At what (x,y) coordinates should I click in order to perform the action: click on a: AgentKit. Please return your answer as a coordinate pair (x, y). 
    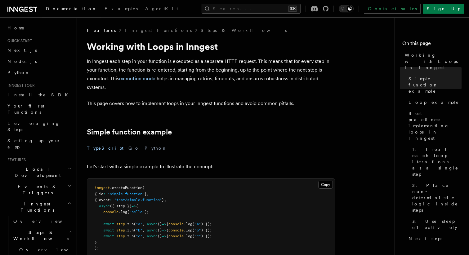
    Looking at the image, I should click on (162, 9).